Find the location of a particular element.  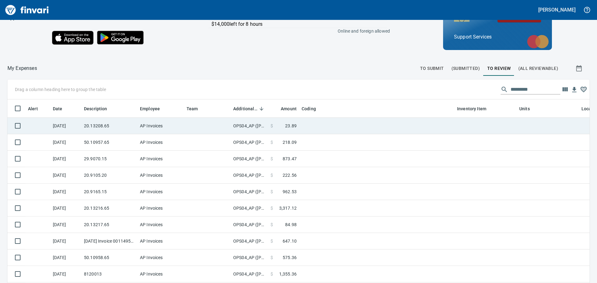

span: 84.98 is located at coordinates (291, 225).